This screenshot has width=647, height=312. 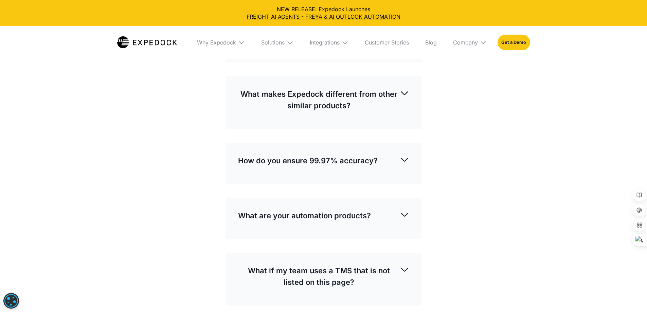 I want to click on p: How do you ensure 99.97% accuracy?, so click(x=308, y=161).